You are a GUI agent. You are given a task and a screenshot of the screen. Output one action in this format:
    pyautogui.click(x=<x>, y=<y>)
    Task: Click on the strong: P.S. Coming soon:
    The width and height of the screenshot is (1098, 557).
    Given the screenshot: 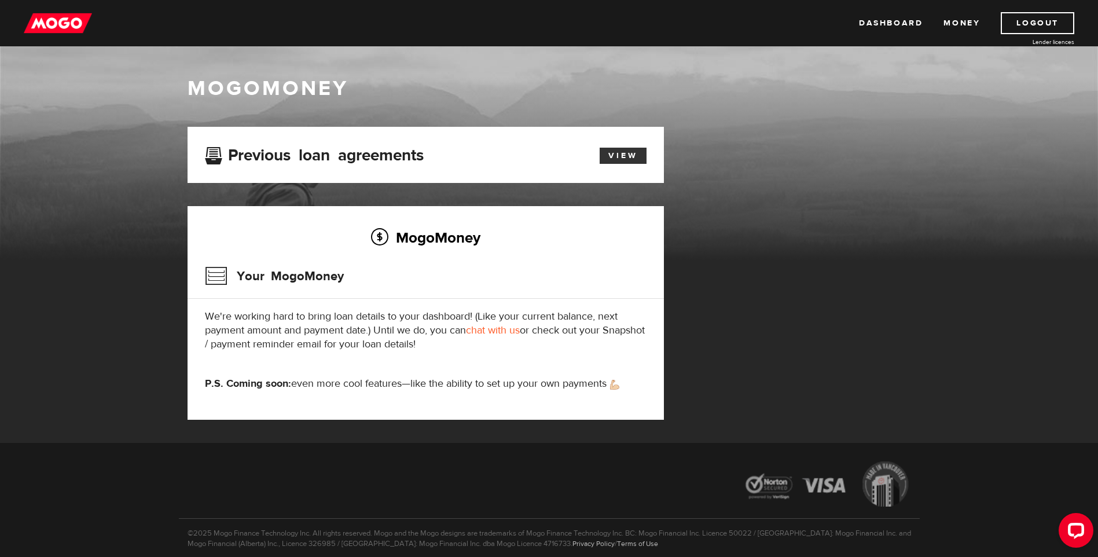 What is the action you would take?
    pyautogui.click(x=248, y=383)
    